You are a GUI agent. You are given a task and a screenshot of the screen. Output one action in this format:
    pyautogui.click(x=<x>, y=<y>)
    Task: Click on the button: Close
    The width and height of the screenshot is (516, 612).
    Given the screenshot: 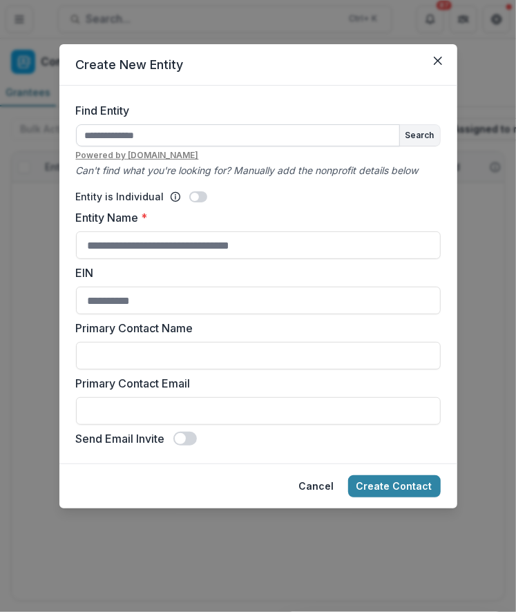 What is the action you would take?
    pyautogui.click(x=438, y=61)
    